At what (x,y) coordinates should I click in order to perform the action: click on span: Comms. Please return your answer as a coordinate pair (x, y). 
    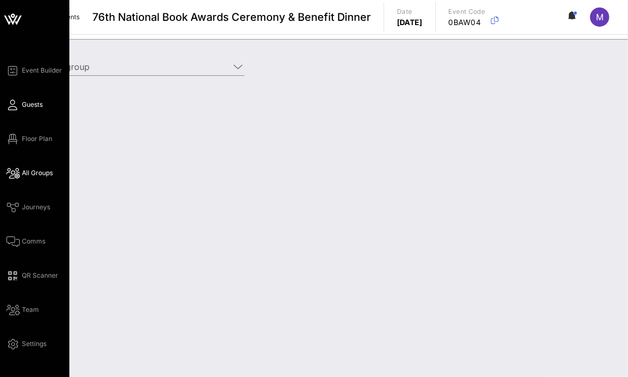
    Looking at the image, I should click on (34, 241).